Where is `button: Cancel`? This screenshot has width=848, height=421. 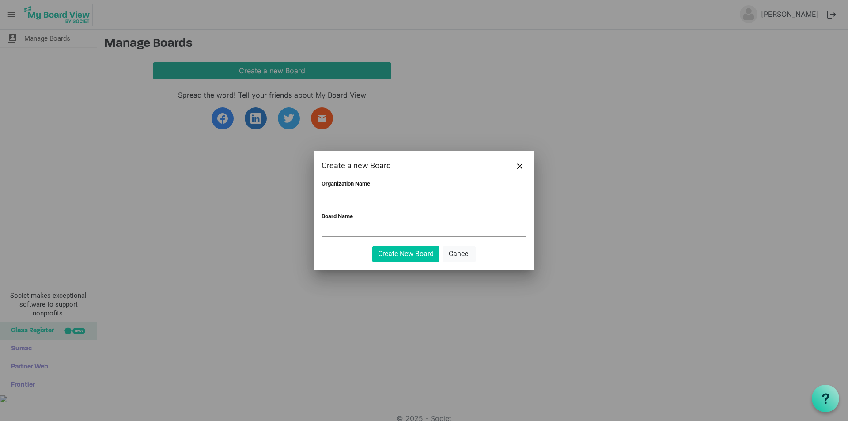
button: Cancel is located at coordinates (459, 254).